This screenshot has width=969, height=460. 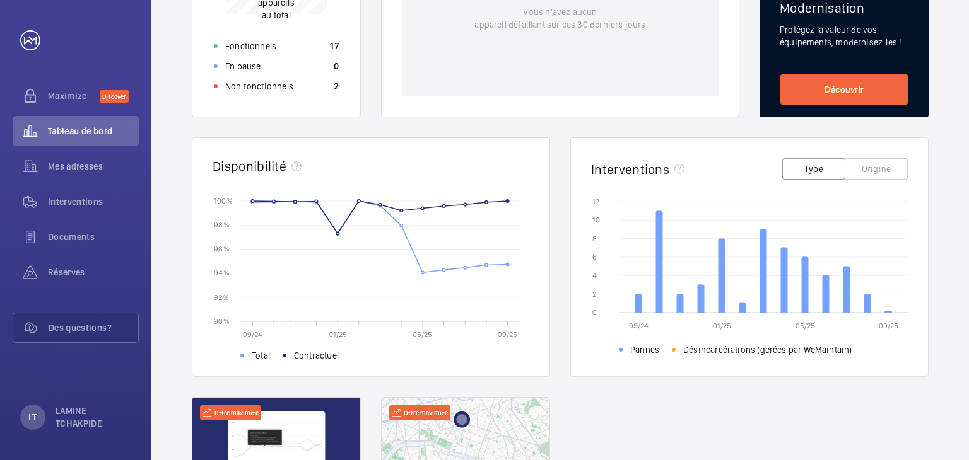 I want to click on text: 6, so click(x=594, y=257).